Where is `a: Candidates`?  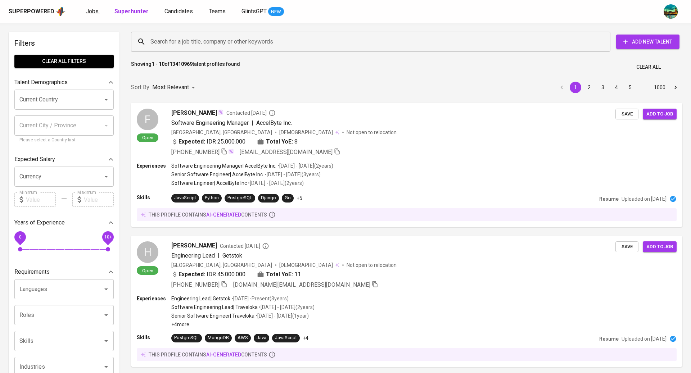
a: Candidates is located at coordinates (179, 12).